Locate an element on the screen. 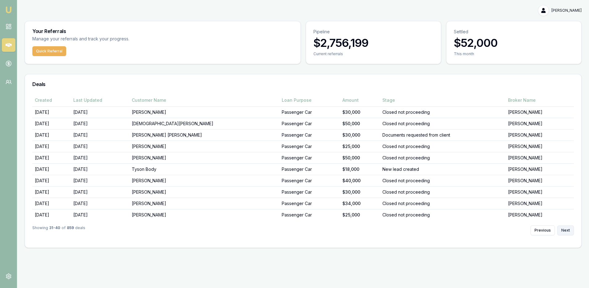 Image resolution: width=589 pixels, height=288 pixels. p: Settled is located at coordinates (514, 32).